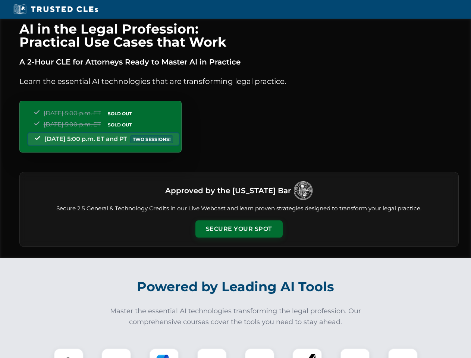 This screenshot has height=358, width=471. Describe the element at coordinates (236, 316) in the screenshot. I see `p: Master the essential AI technologies transforming the legal profession. Our comprehensive courses...` at that location.